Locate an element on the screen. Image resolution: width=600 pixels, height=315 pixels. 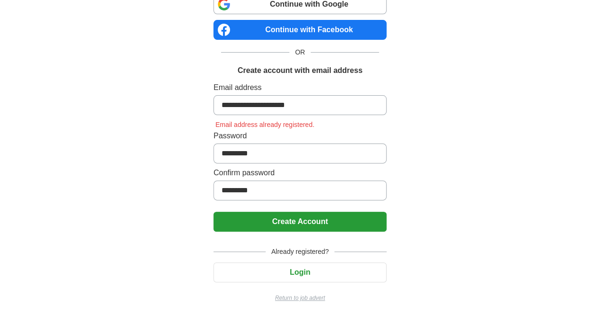
a: Continue with Facebook is located at coordinates (300, 30).